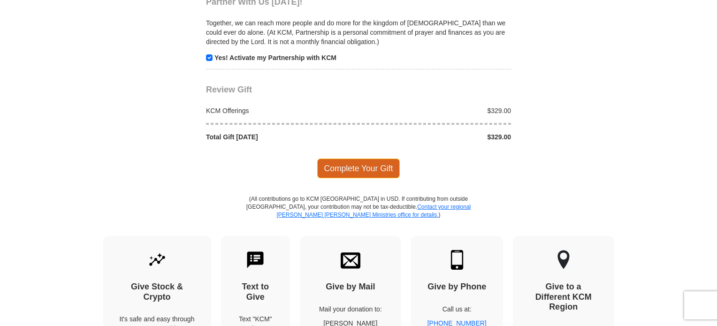  Describe the element at coordinates (229, 90) in the screenshot. I see `span: Review Gift` at that location.